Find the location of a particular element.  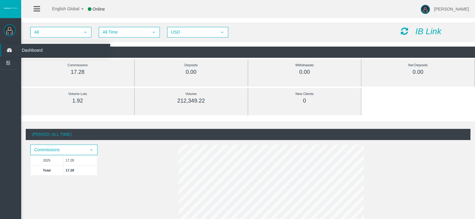

span: Online is located at coordinates (99, 9).